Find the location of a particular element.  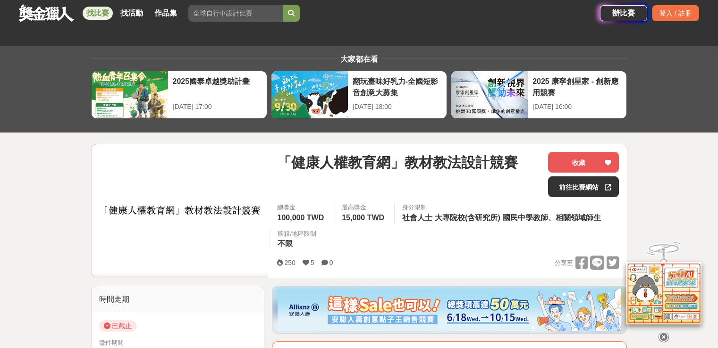

span: 「健康人權教育網」教材教法設計競賽 is located at coordinates (397, 162).